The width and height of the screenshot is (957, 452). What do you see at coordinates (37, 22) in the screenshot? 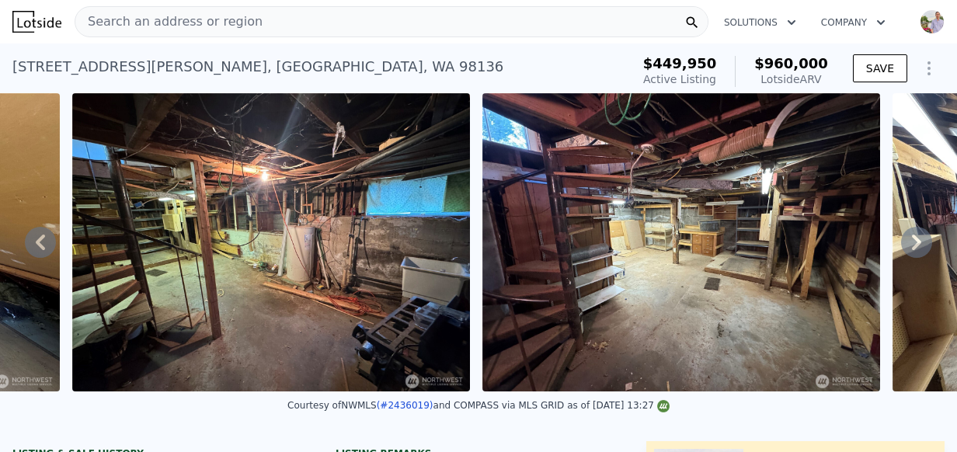
I see `img: Lotside` at bounding box center [37, 22].